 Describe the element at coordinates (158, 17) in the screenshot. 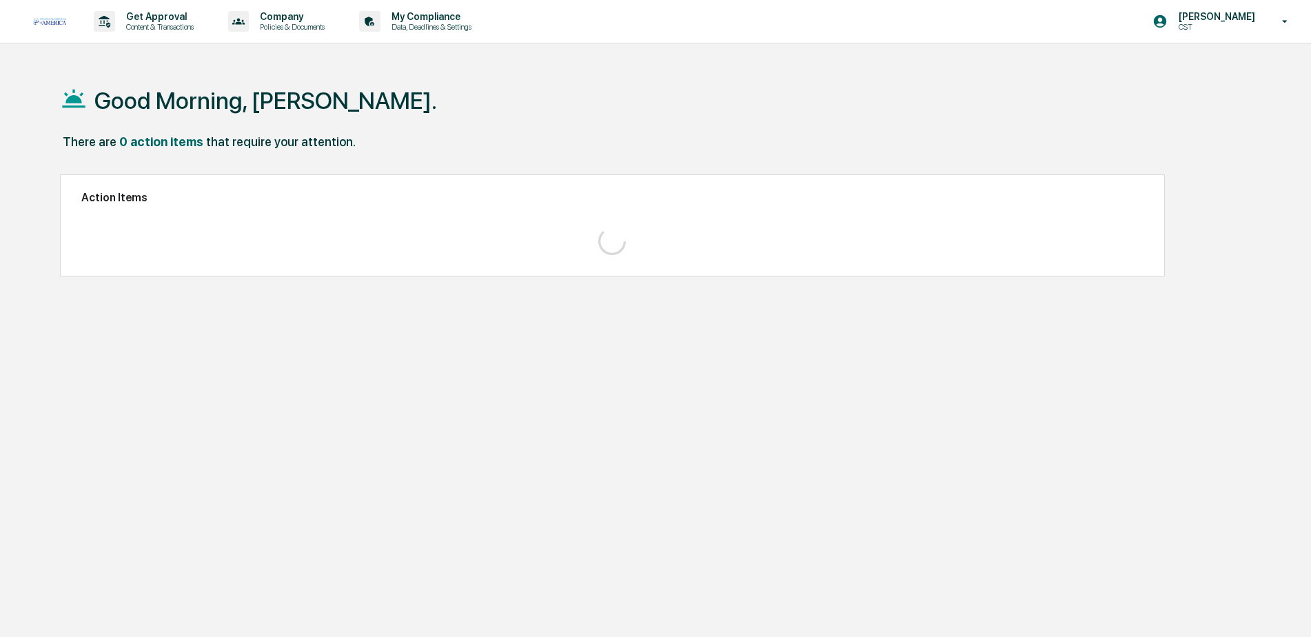

I see `p: Get Approval` at that location.